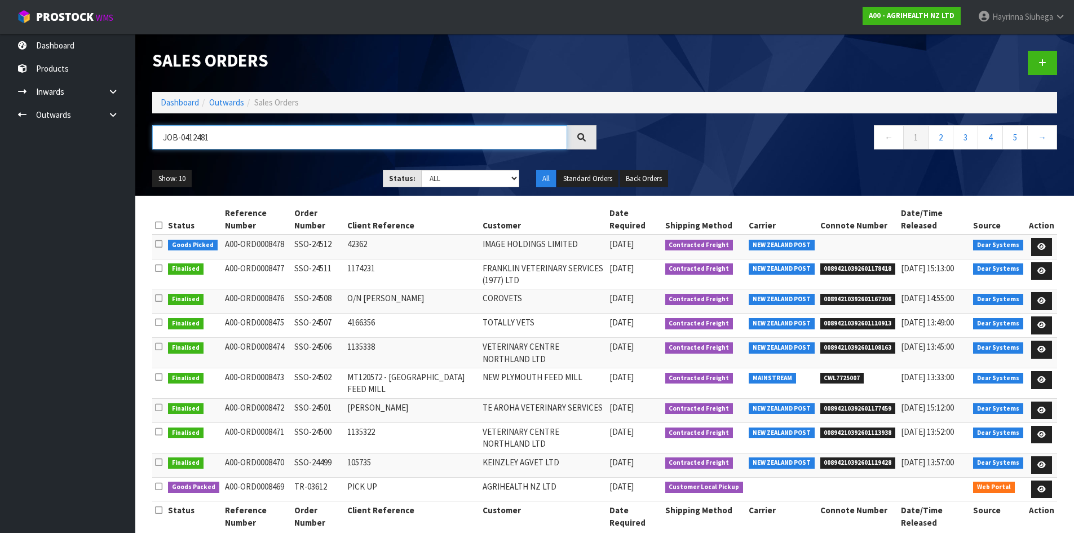  Describe the element at coordinates (858, 348) in the screenshot. I see `span: 00894210392601108163` at that location.